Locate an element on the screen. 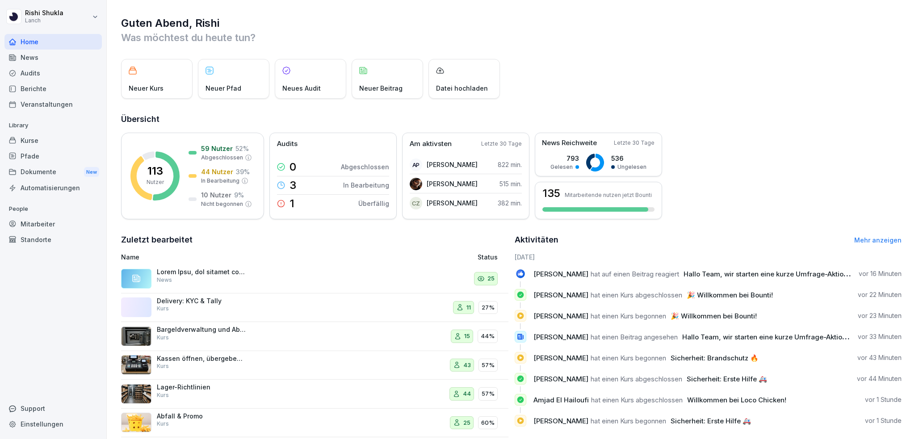  p: News is located at coordinates (164, 280).